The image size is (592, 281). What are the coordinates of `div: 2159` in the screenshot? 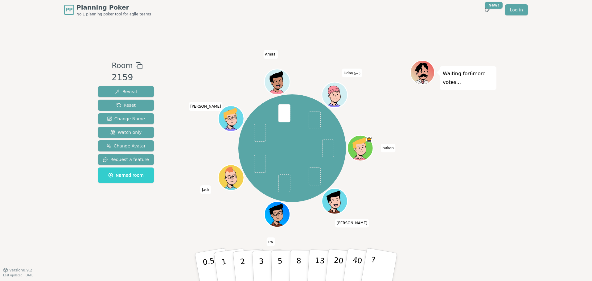 It's located at (127, 77).